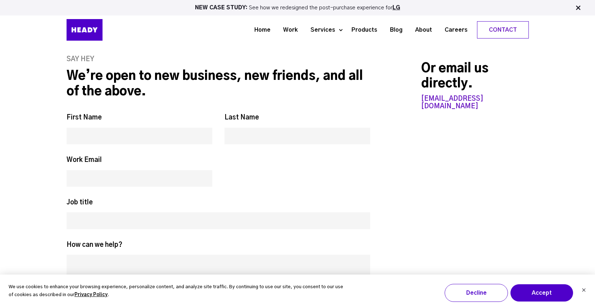 This screenshot has height=308, width=595. What do you see at coordinates (361, 30) in the screenshot?
I see `a: Products` at bounding box center [361, 30].